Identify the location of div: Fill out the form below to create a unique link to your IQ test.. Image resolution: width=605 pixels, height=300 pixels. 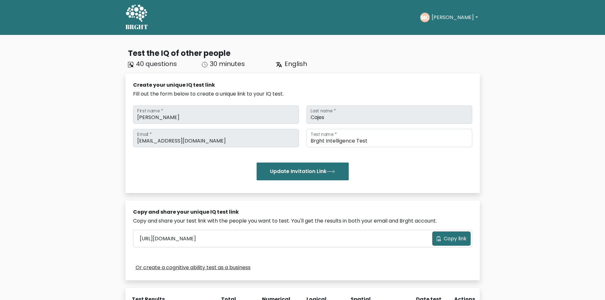
(303, 94).